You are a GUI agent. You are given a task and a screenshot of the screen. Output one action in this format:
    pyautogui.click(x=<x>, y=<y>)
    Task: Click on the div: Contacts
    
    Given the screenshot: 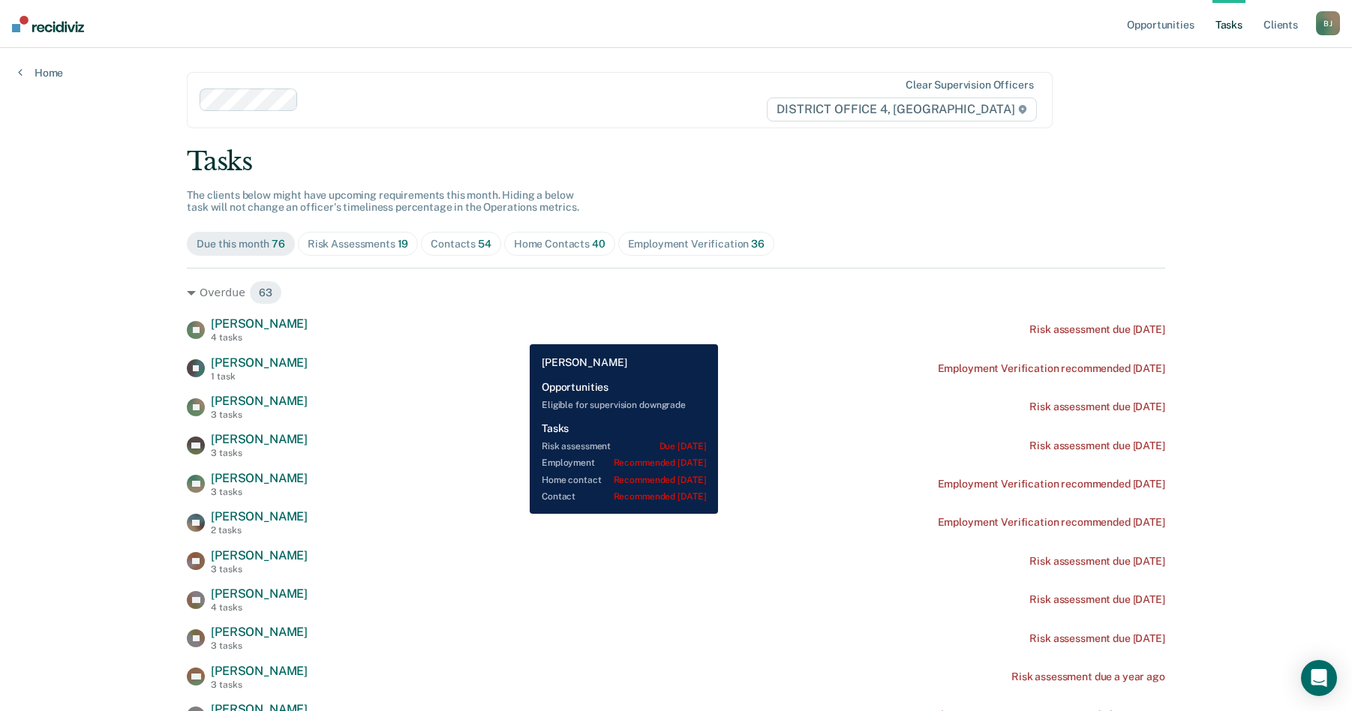 What is the action you would take?
    pyautogui.click(x=461, y=244)
    